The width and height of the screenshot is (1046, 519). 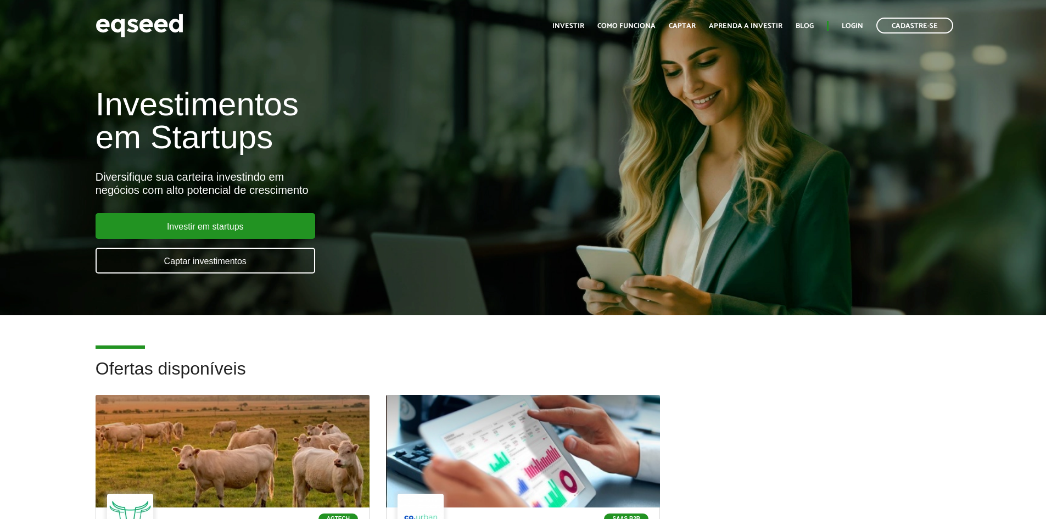 What do you see at coordinates (349, 183) in the screenshot?
I see `div: Diversifique sua carteira investindo em negócios com alto potencial de crescimento` at bounding box center [349, 183].